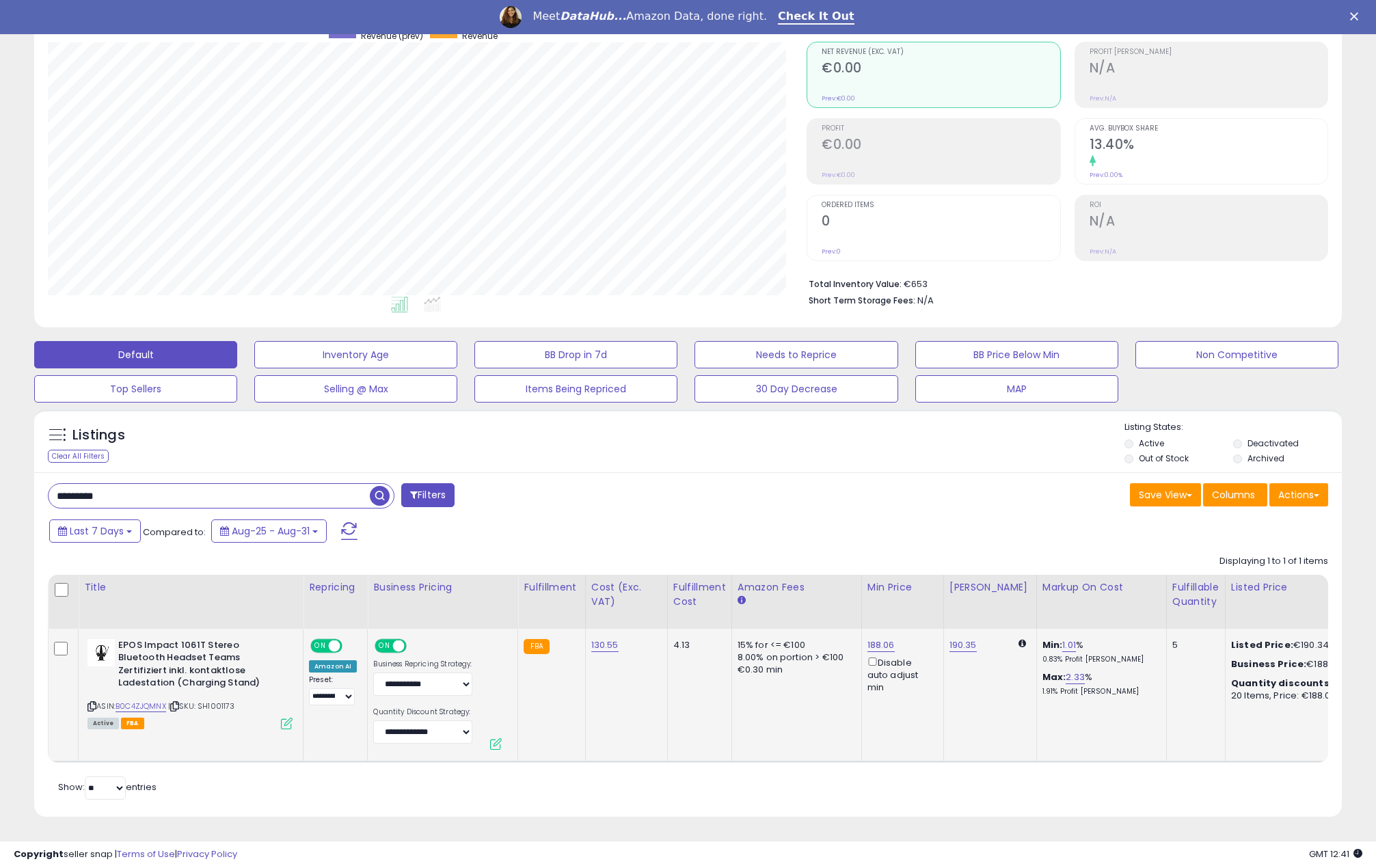  Describe the element at coordinates (796, 588) in the screenshot. I see `div: Amazon Fees` at that location.